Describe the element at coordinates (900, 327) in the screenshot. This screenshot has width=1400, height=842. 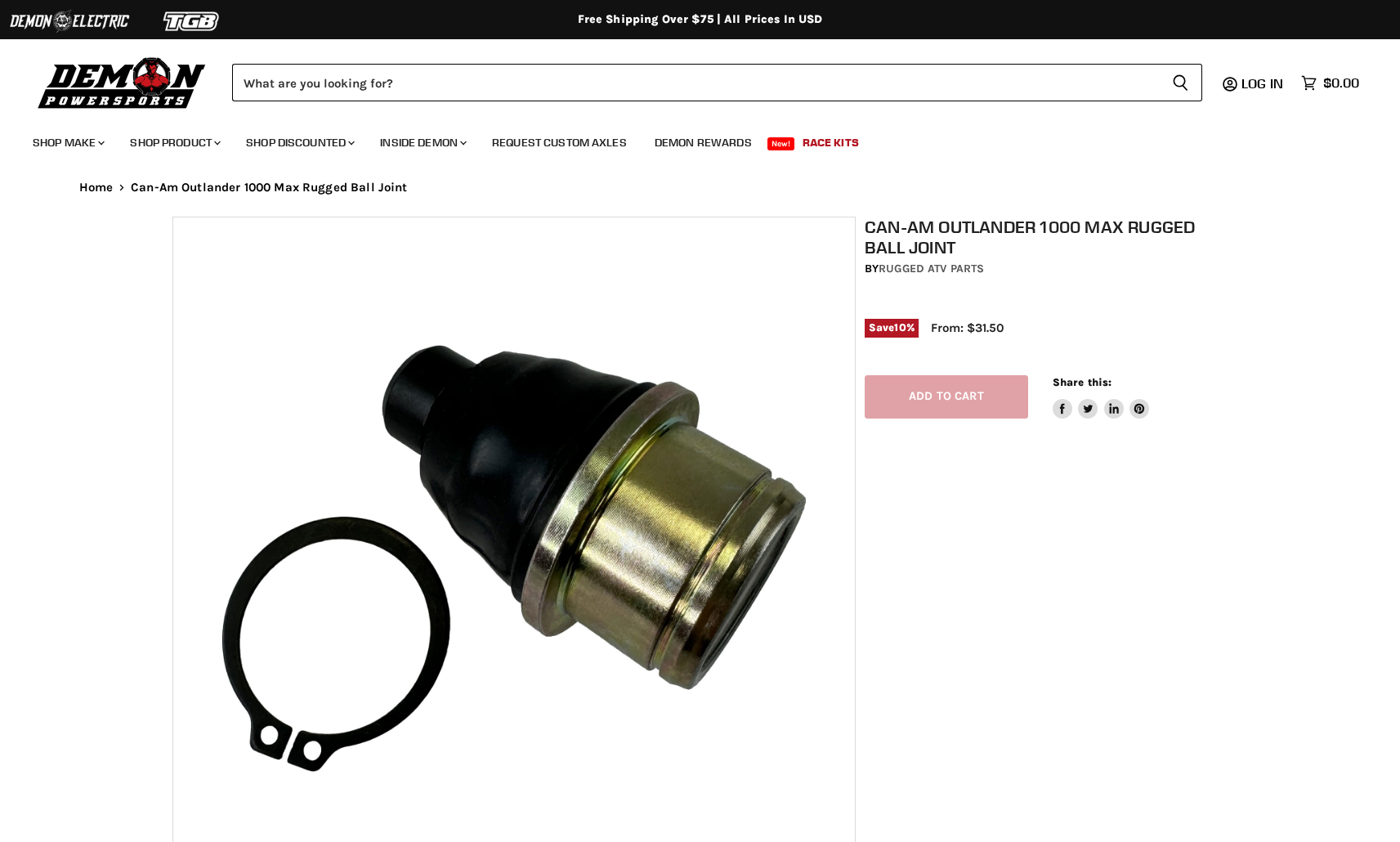
I see `span: 10` at that location.